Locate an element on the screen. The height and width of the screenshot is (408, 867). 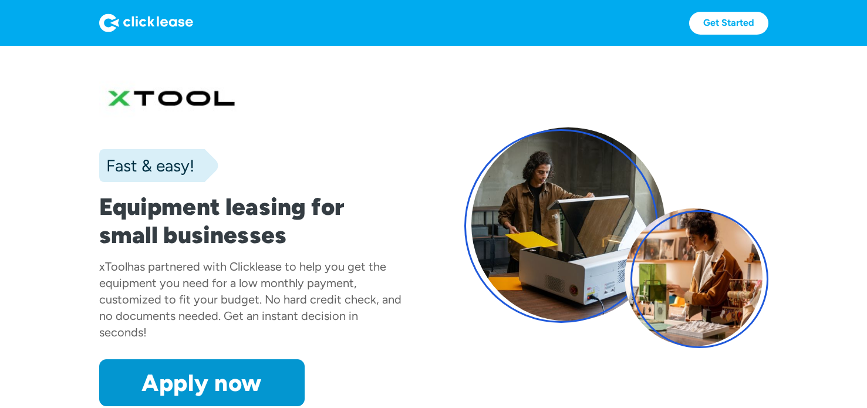
h1: Equipment leasing for small businesses is located at coordinates (251, 221).